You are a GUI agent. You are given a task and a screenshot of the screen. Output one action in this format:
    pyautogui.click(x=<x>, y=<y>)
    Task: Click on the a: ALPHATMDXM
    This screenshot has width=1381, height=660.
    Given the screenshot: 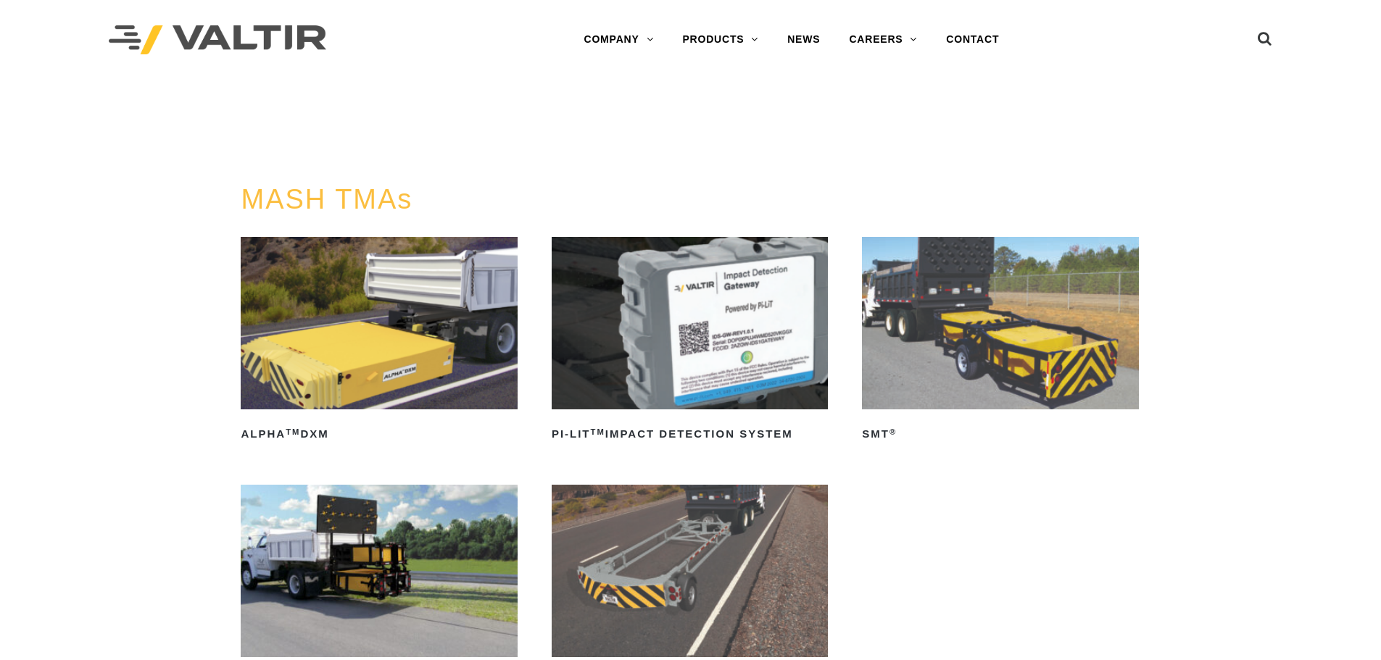 What is the action you would take?
    pyautogui.click(x=378, y=341)
    